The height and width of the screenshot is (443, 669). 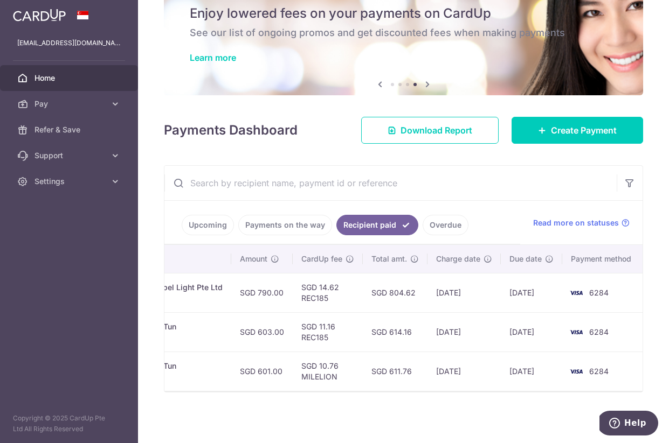 What do you see at coordinates (262, 293) in the screenshot?
I see `td: SGD 790.00` at bounding box center [262, 293].